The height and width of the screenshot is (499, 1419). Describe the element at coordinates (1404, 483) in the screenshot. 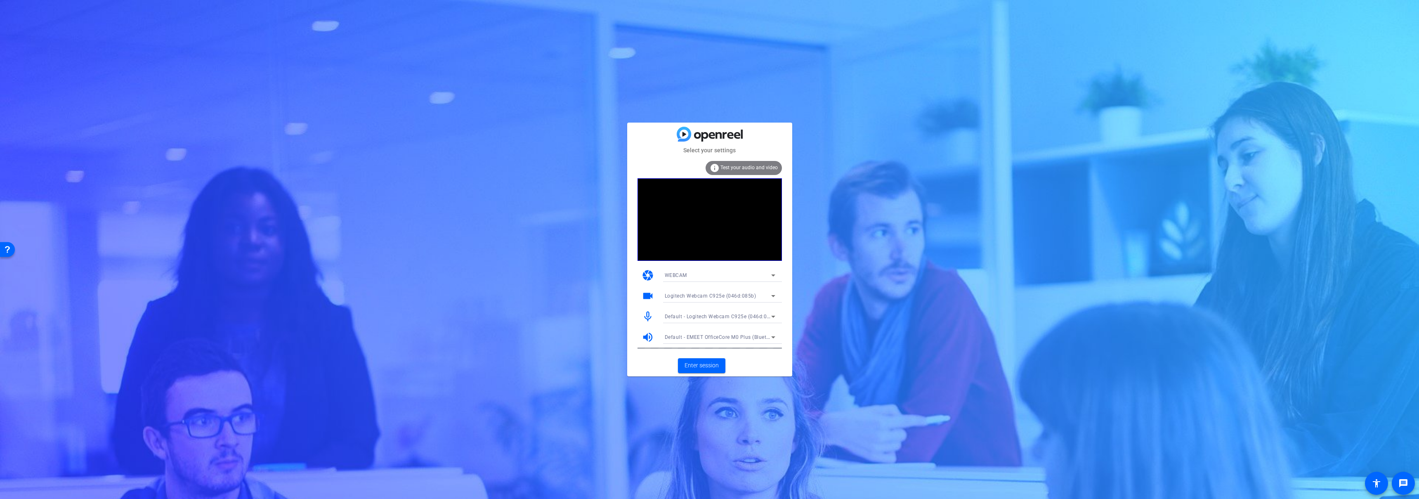

I see `mat-icon: message` at that location.